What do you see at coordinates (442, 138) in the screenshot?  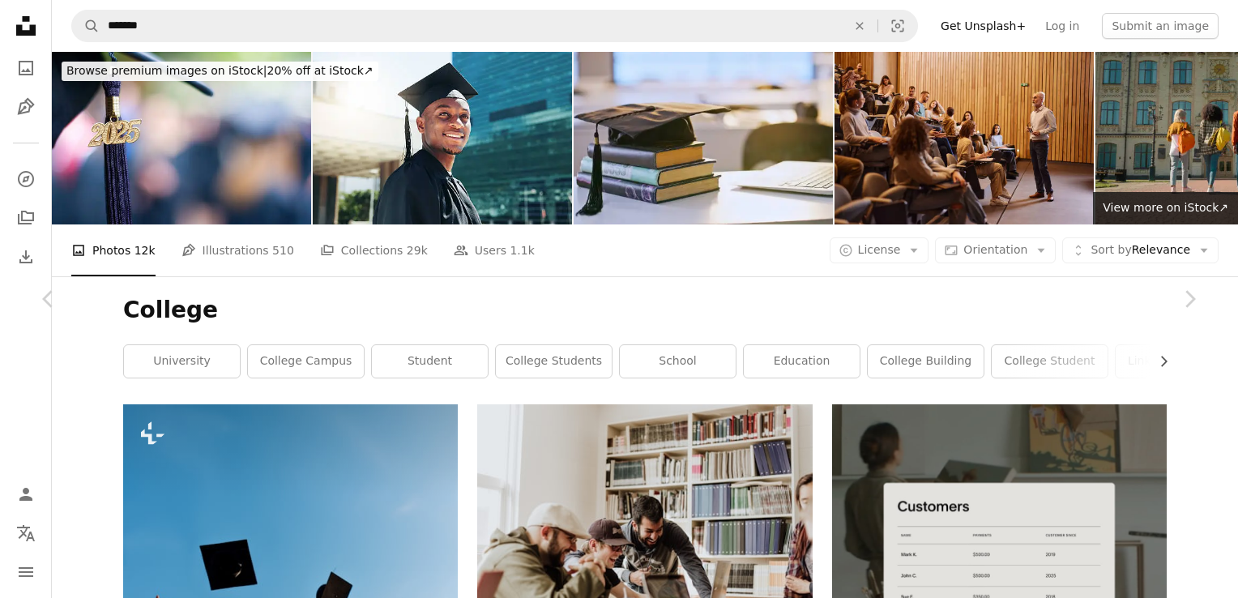 I see `img: City, graduation and thinking with black man student outdoor for celebration or education event. ...` at bounding box center [442, 138].